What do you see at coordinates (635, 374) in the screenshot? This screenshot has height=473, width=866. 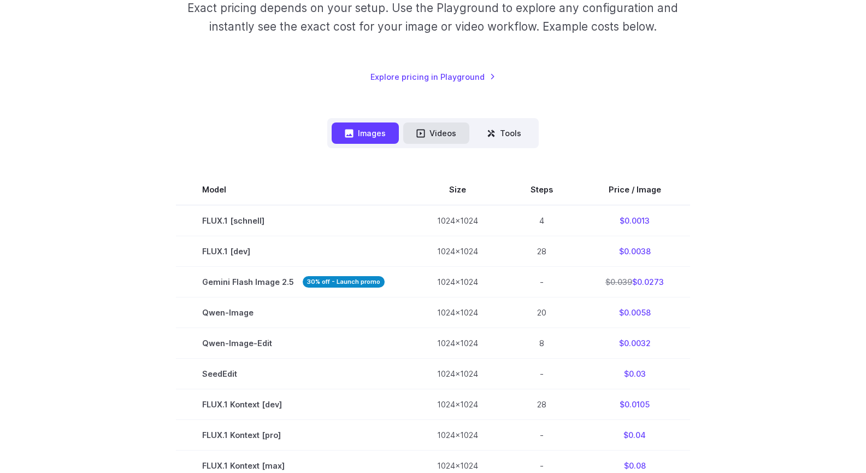 I see `td: $0.03` at bounding box center [635, 374].